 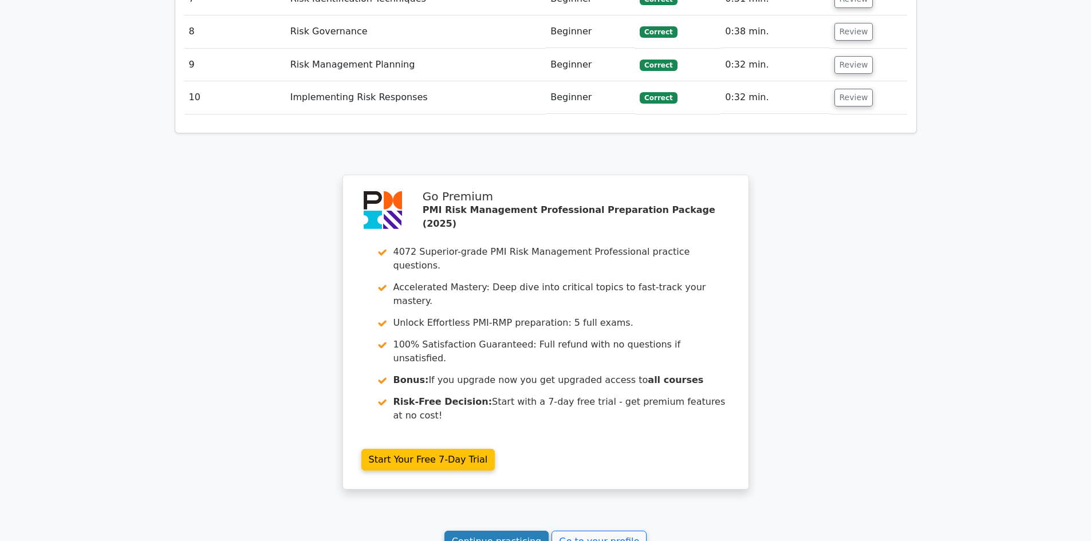 What do you see at coordinates (235, 65) in the screenshot?
I see `td: 9` at bounding box center [235, 65].